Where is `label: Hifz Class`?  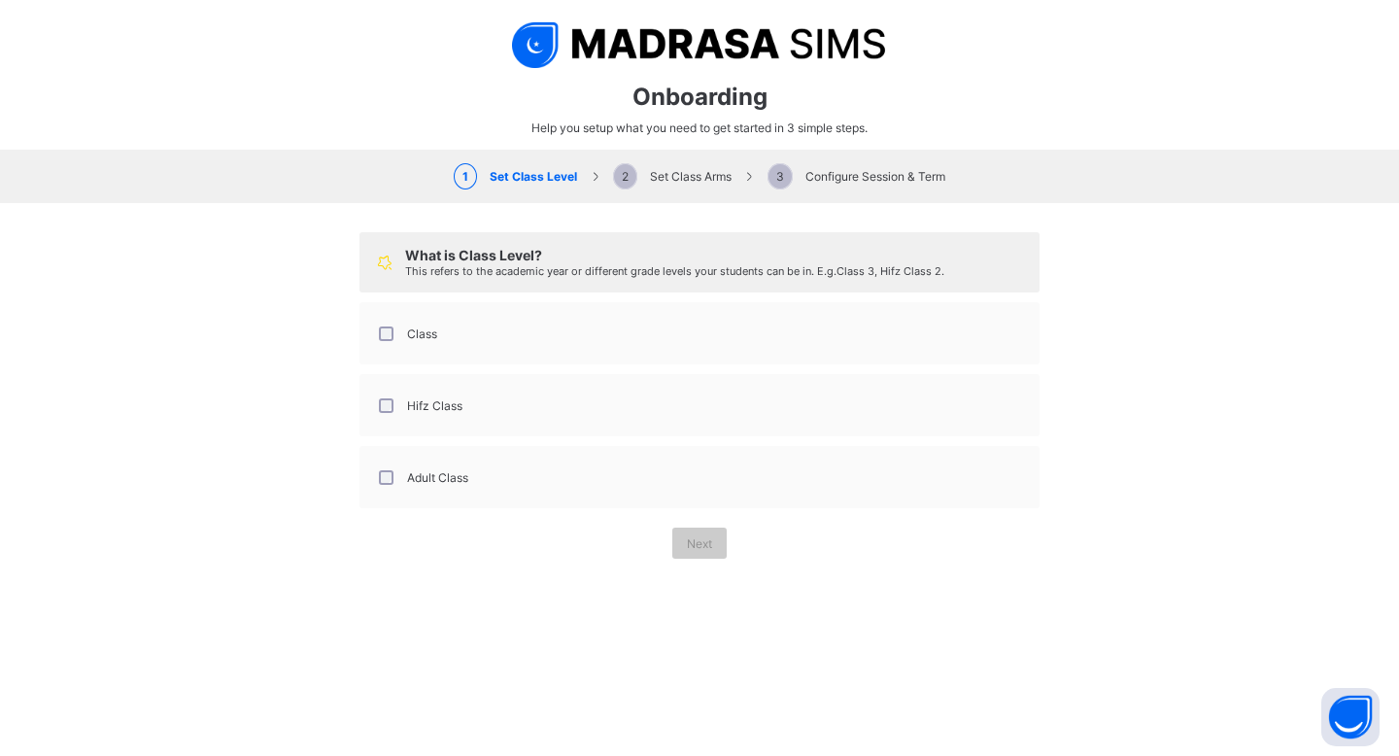 label: Hifz Class is located at coordinates (434, 405).